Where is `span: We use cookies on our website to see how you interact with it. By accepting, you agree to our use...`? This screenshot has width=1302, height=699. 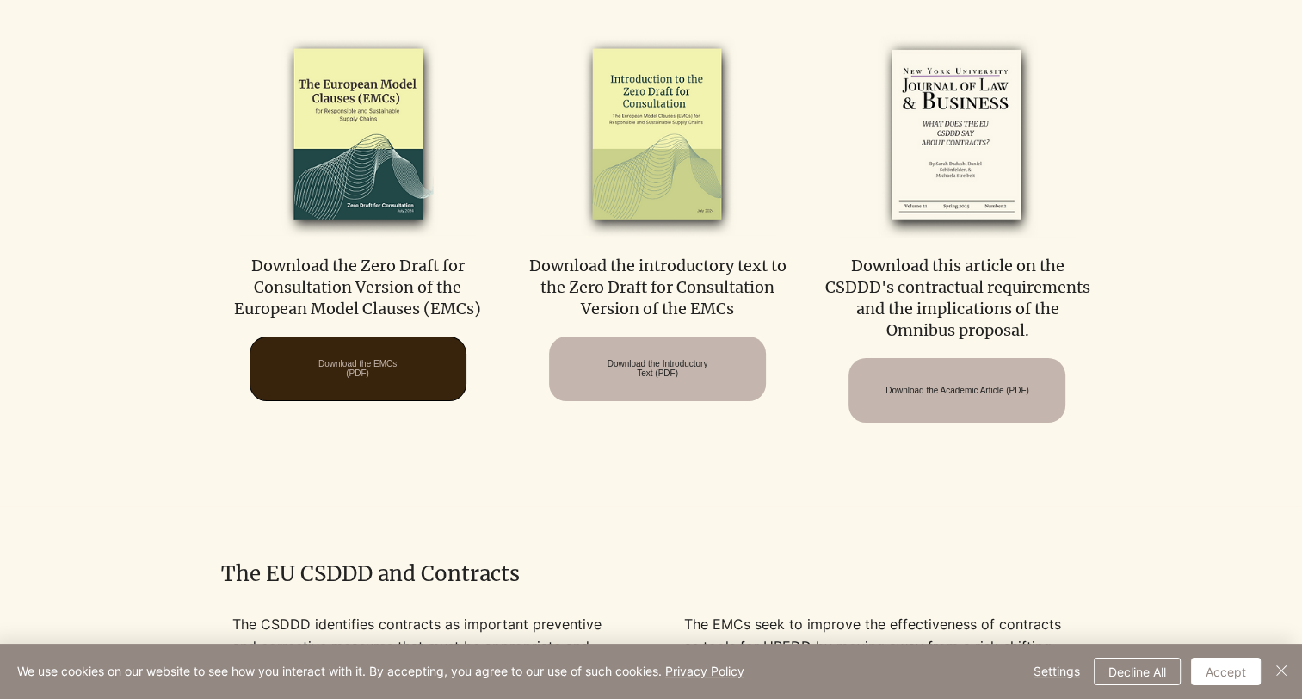
span: We use cookies on our website to see how you interact with it. By accepting, you agree to our use... is located at coordinates (380, 671).